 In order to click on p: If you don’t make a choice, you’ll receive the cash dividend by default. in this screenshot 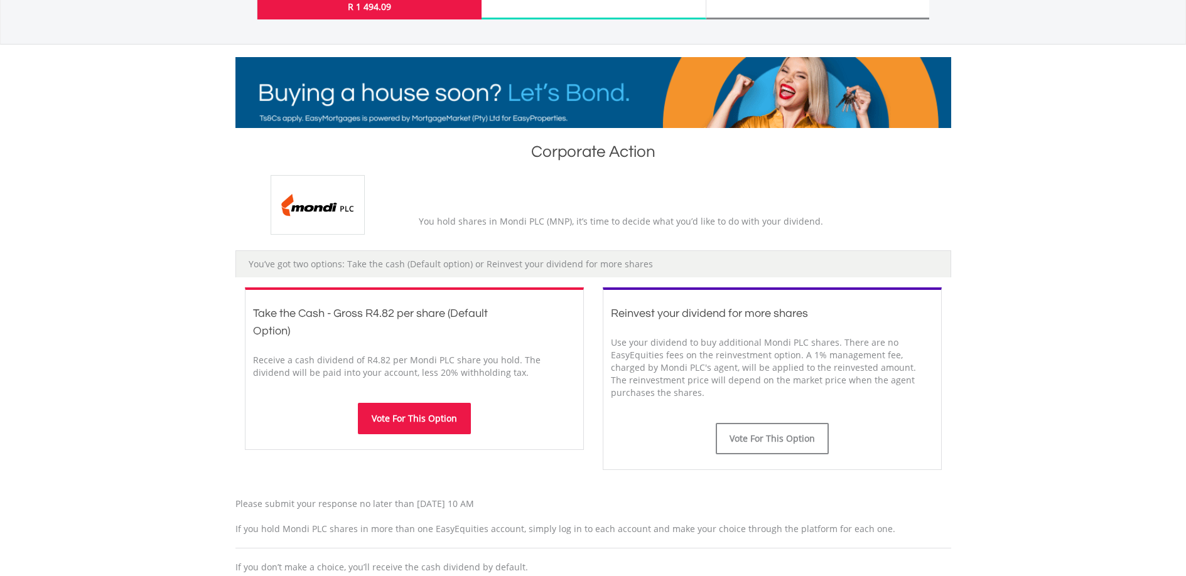, I will do `click(593, 567)`.